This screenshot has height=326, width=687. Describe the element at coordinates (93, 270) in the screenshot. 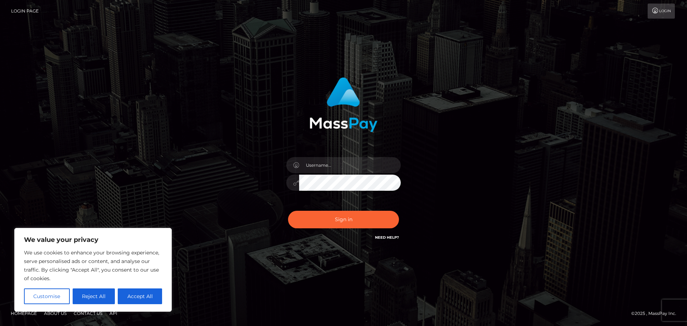

I see `div: We value your privacy` at that location.